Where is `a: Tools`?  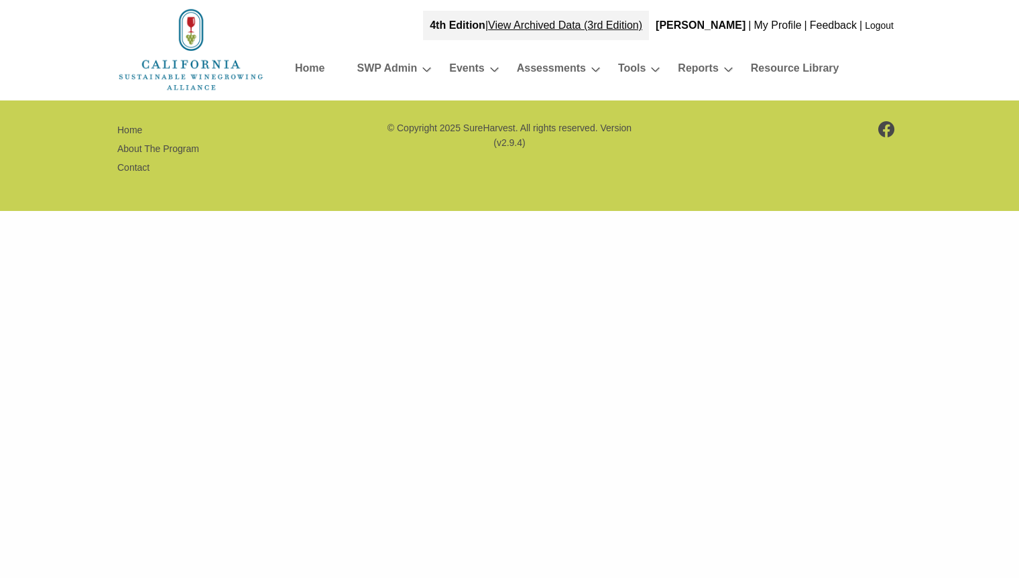
a: Tools is located at coordinates (631, 70).